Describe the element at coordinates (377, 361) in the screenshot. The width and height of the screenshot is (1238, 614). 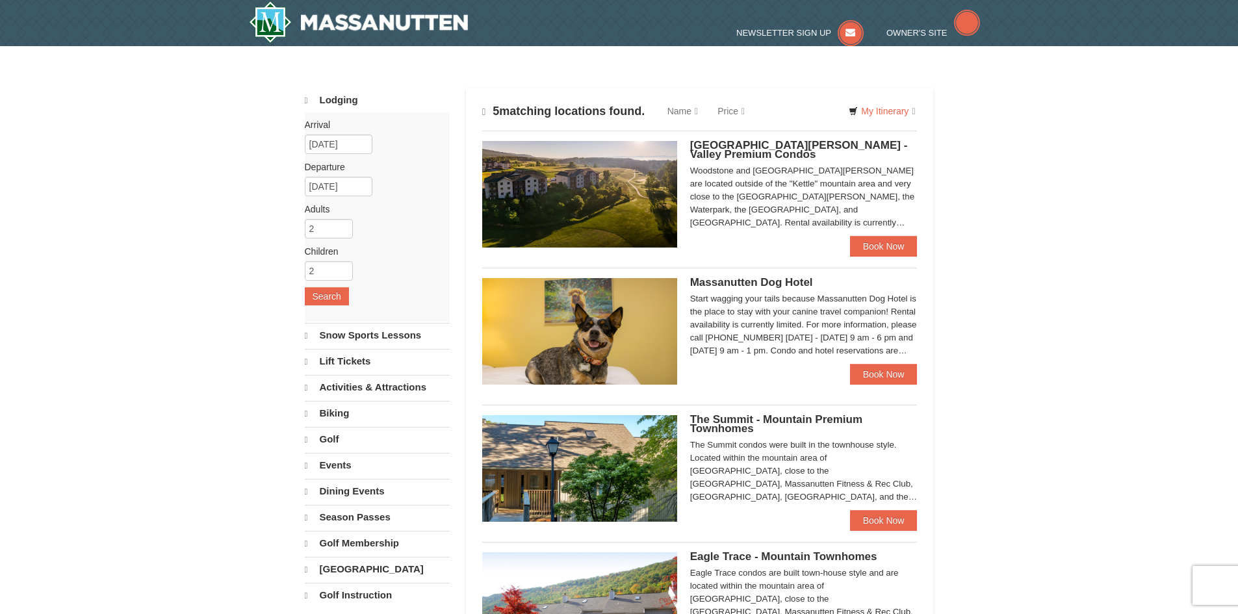
I see `a: Lift Tickets` at that location.